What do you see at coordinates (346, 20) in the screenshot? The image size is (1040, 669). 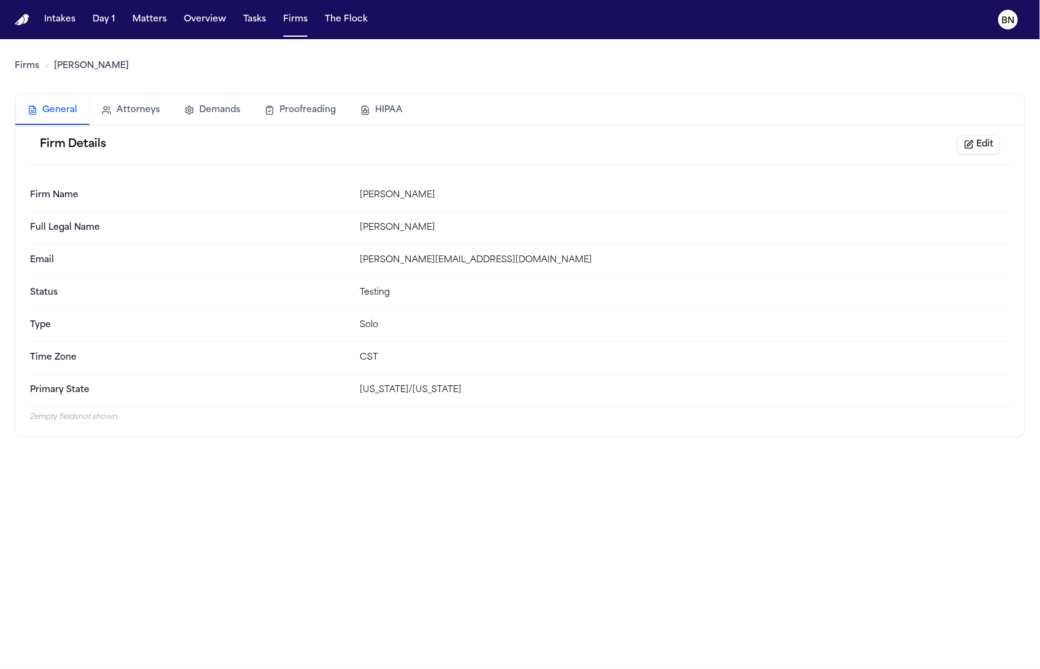 I see `a: The Flock` at bounding box center [346, 20].